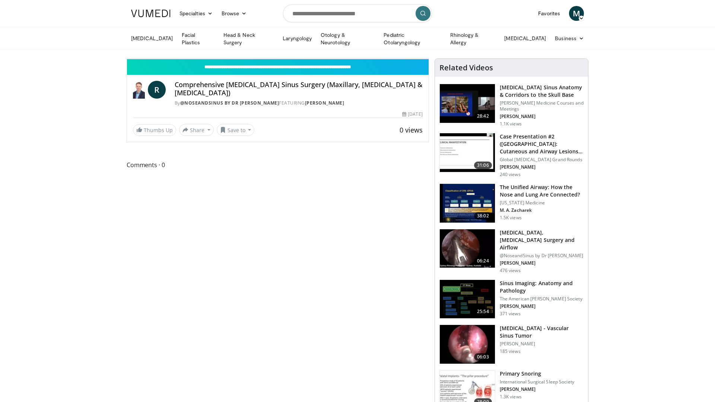 The image size is (715, 402). What do you see at coordinates (139, 90) in the screenshot?
I see `img: @NoseandSinus by Dr Richard Harvey` at bounding box center [139, 90].